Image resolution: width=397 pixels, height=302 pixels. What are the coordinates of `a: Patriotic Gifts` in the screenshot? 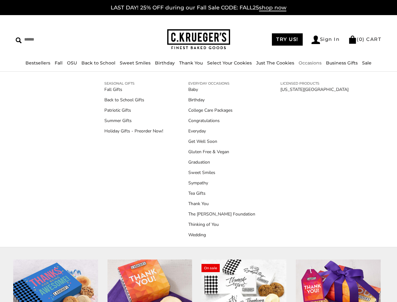 It's located at (134, 110).